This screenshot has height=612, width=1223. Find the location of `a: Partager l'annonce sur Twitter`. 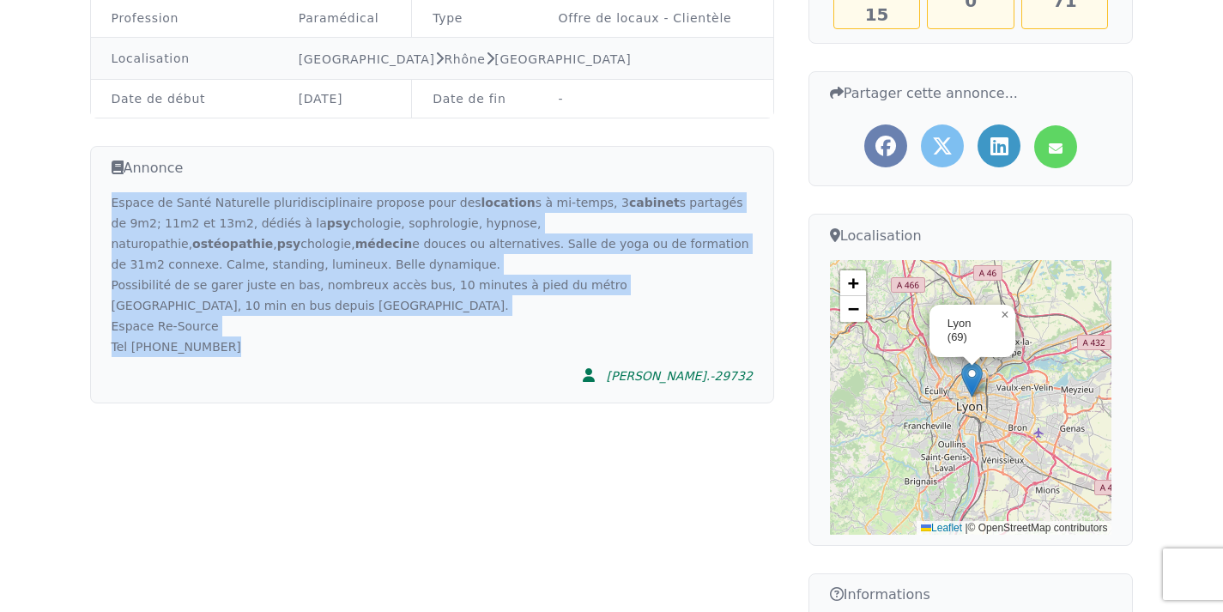

a: Partager l'annonce sur Twitter is located at coordinates (942, 146).